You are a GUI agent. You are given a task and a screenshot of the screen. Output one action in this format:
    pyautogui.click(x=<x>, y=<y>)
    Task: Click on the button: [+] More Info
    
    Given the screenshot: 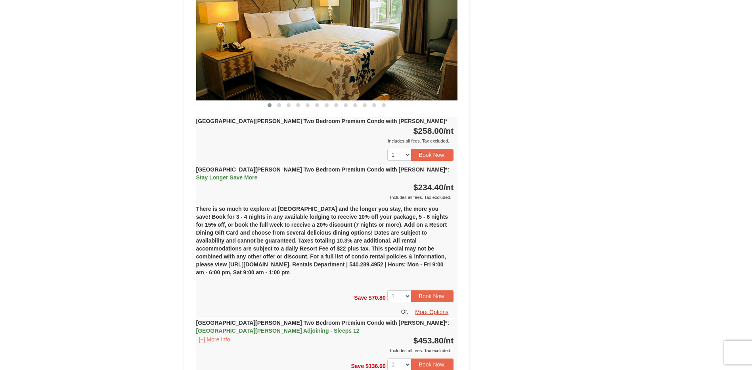 What is the action you would take?
    pyautogui.click(x=215, y=339)
    